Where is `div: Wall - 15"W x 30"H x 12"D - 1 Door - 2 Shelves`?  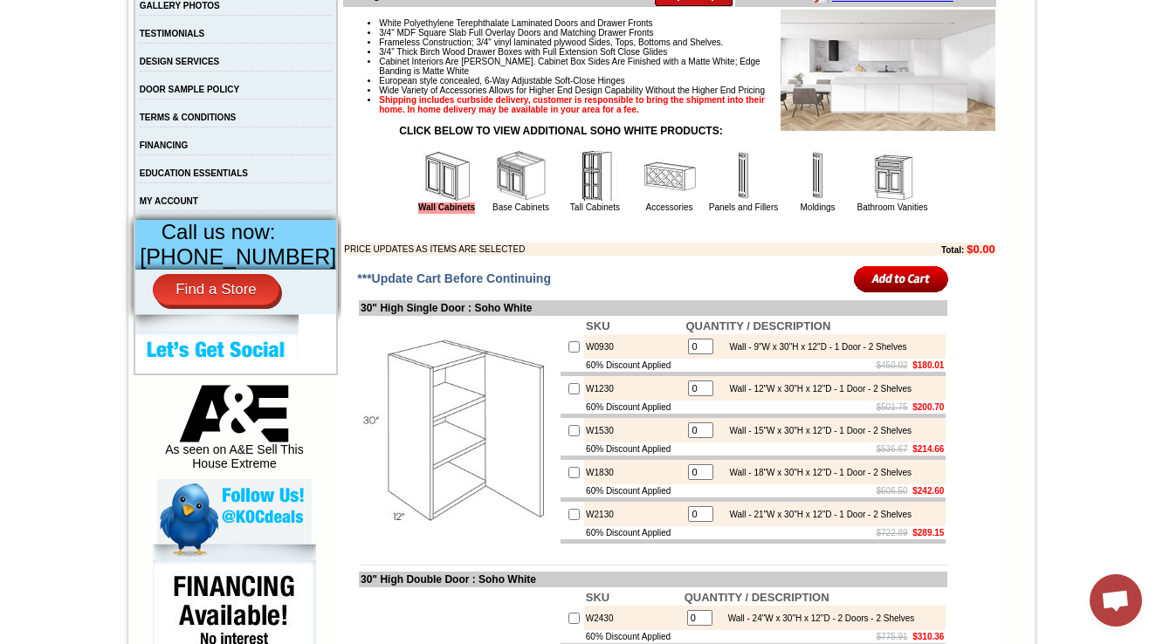 div: Wall - 15"W x 30"H x 12"D - 1 Door - 2 Shelves is located at coordinates (815, 430).